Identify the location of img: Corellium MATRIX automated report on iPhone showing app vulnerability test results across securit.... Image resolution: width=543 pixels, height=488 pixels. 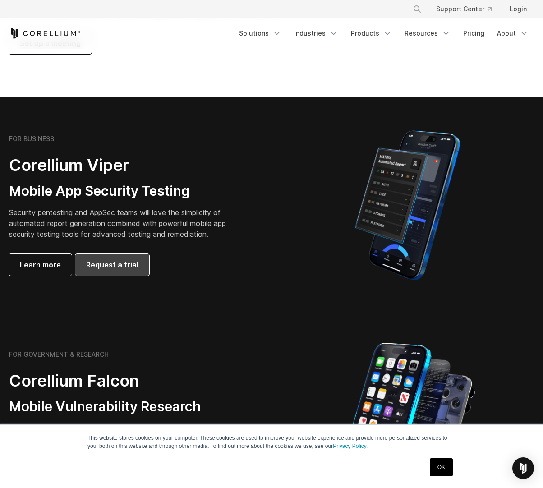
(408, 205).